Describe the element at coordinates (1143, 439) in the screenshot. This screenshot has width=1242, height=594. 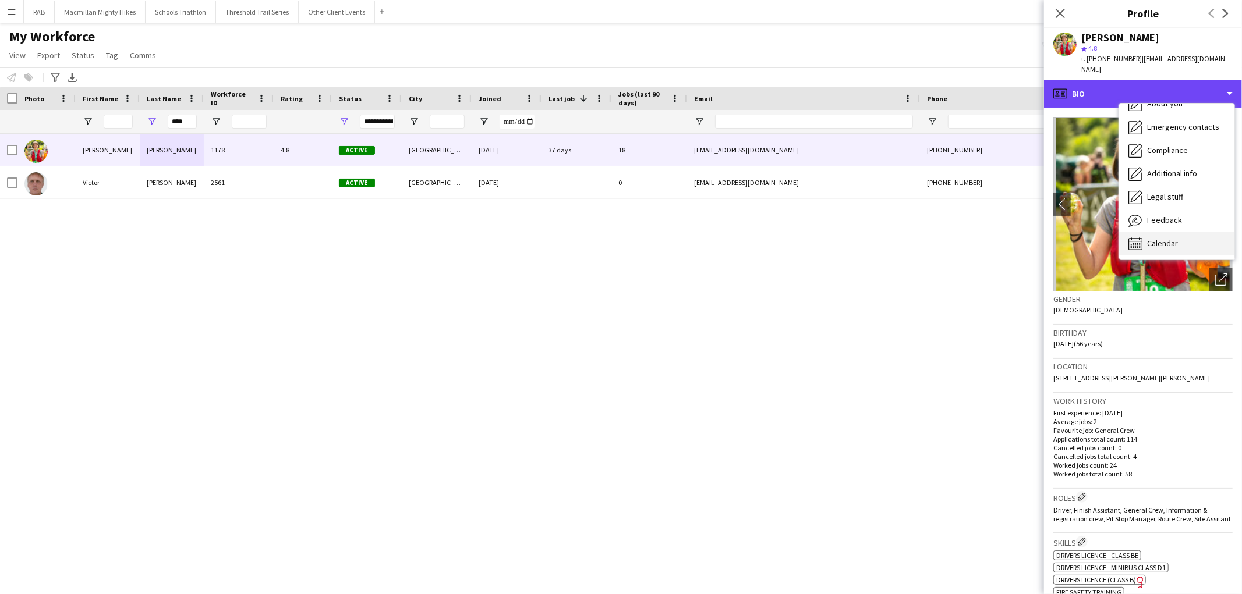
I see `p: Applications total count: 114` at that location.